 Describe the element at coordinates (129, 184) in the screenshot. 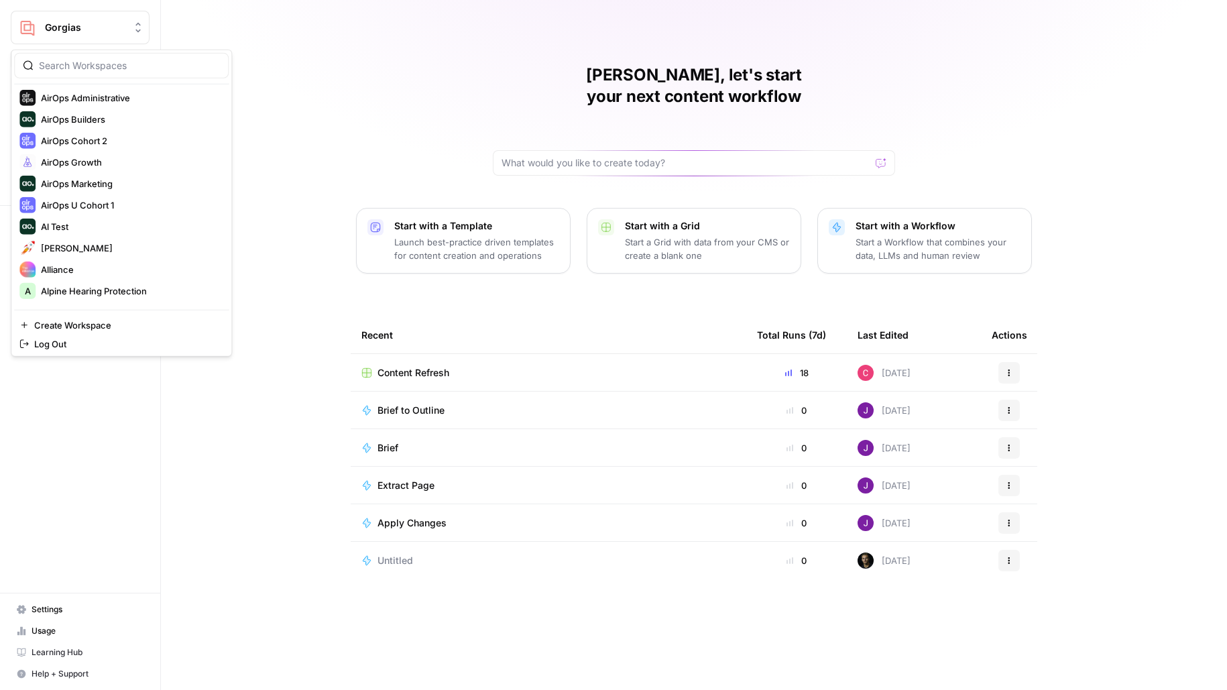

I see `span: AirOps Marketing` at that location.